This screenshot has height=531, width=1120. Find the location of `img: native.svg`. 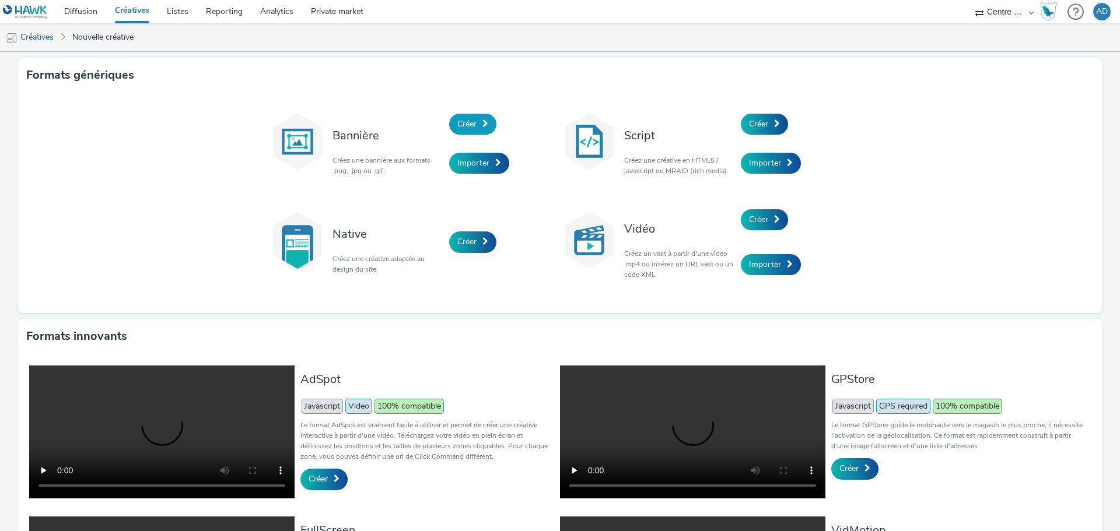

img: native.svg is located at coordinates (297, 240).